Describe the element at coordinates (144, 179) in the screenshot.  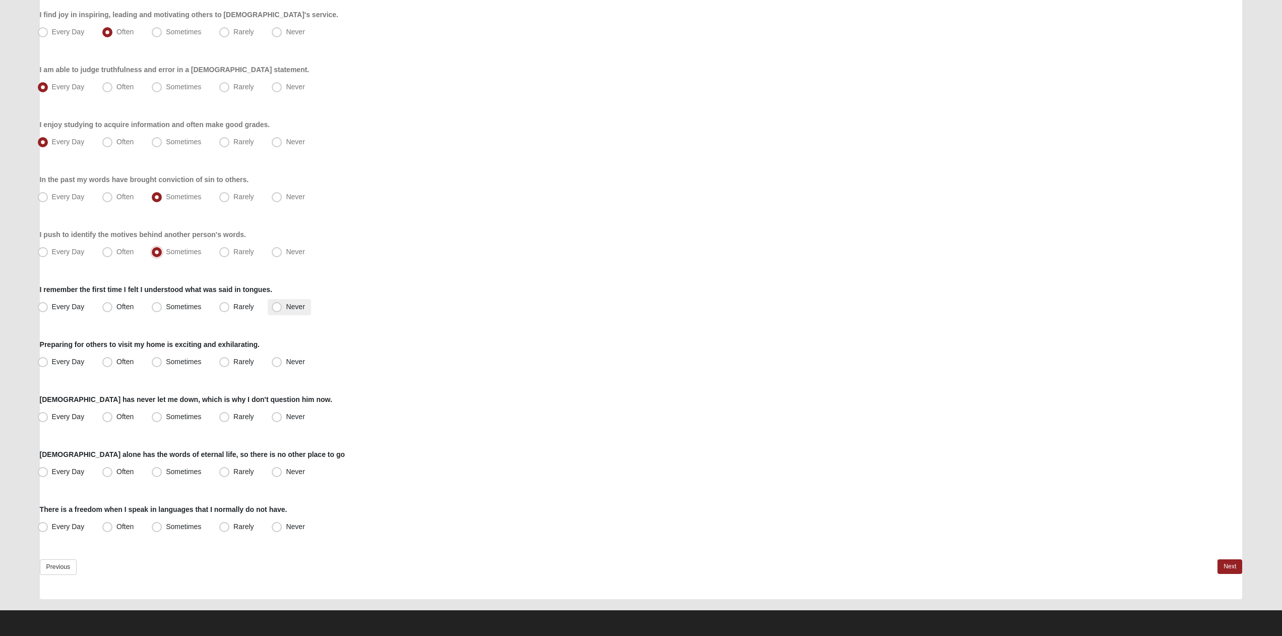
I see `label: In the past my words have brought conviction of sin to others.` at that location.